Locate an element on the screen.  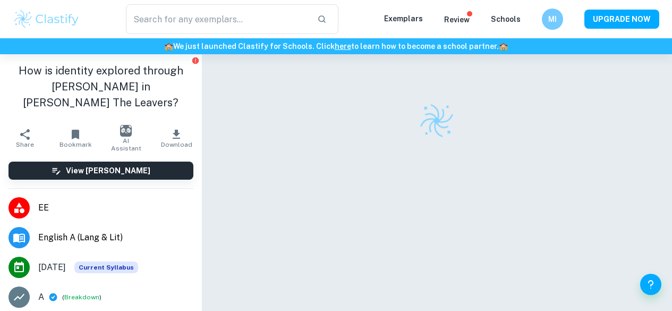
img: AI Assistant is located at coordinates (126, 131).